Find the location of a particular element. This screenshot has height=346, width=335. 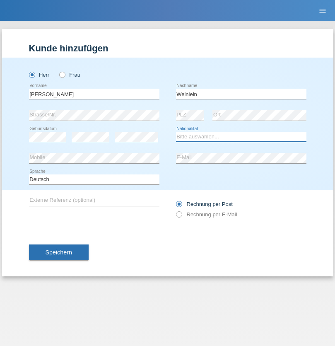

button: Speichern is located at coordinates (59, 252).